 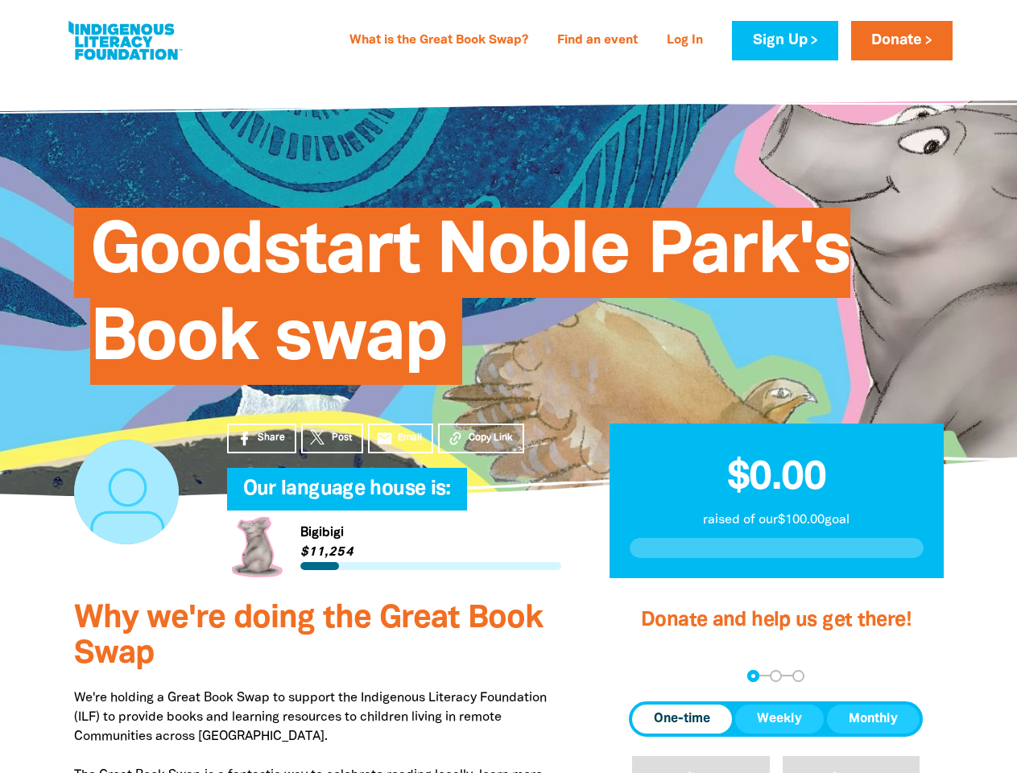 What do you see at coordinates (779, 719) in the screenshot?
I see `button: Weekly` at bounding box center [779, 719].